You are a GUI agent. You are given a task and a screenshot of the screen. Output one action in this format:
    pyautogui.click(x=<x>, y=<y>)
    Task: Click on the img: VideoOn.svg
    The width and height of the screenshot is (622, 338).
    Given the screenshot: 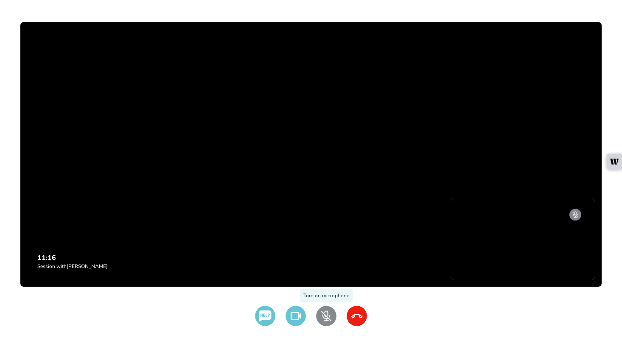 What is the action you would take?
    pyautogui.click(x=296, y=316)
    